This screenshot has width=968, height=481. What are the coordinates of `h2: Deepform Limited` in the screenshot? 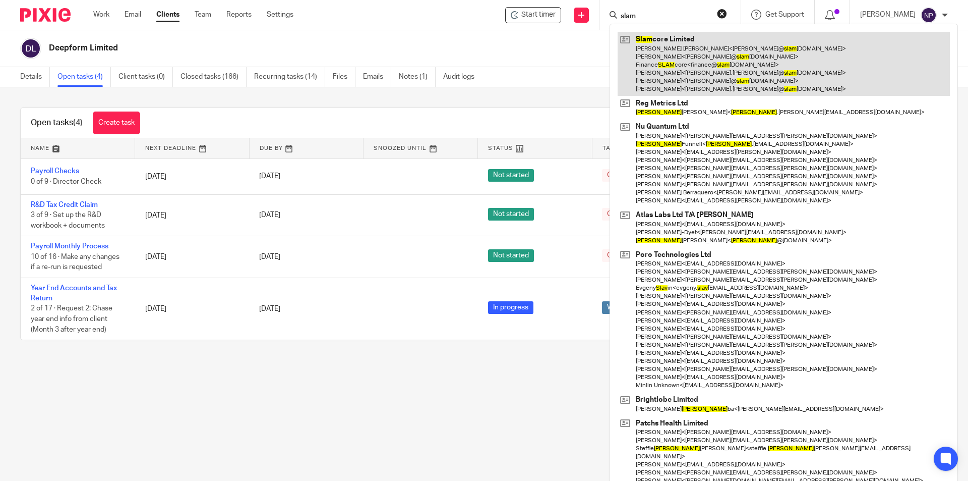 It's located at (354, 48).